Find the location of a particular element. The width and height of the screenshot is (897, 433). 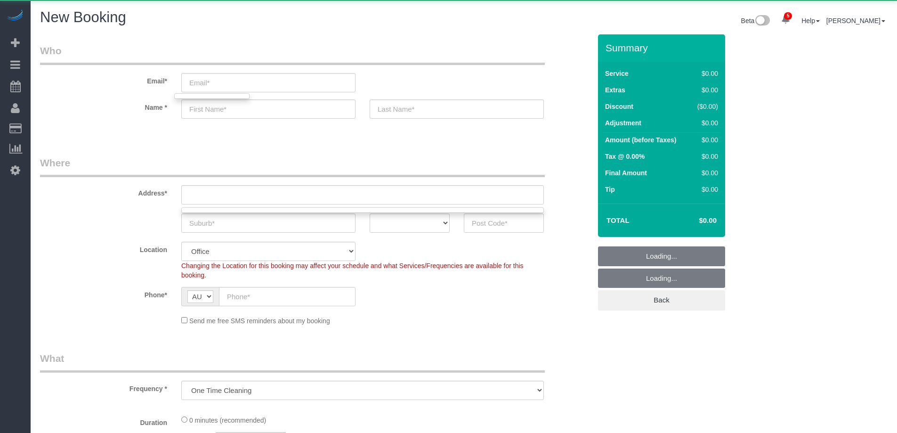

label: Address* is located at coordinates (104, 191).